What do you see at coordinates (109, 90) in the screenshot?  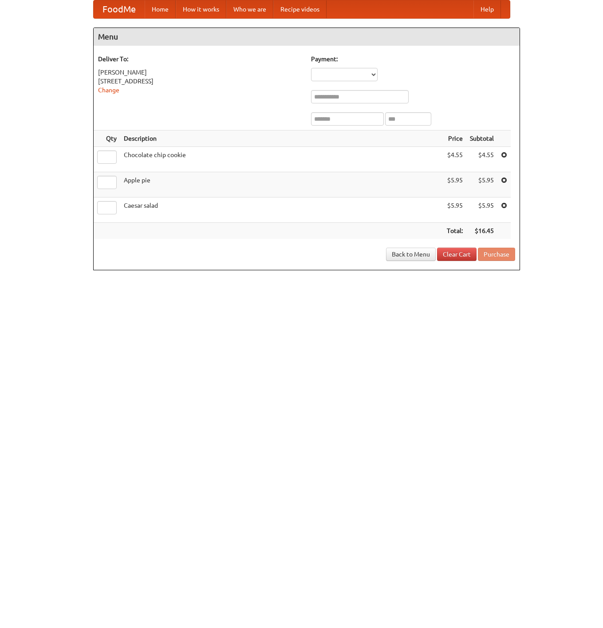 I see `a: Change` at bounding box center [109, 90].